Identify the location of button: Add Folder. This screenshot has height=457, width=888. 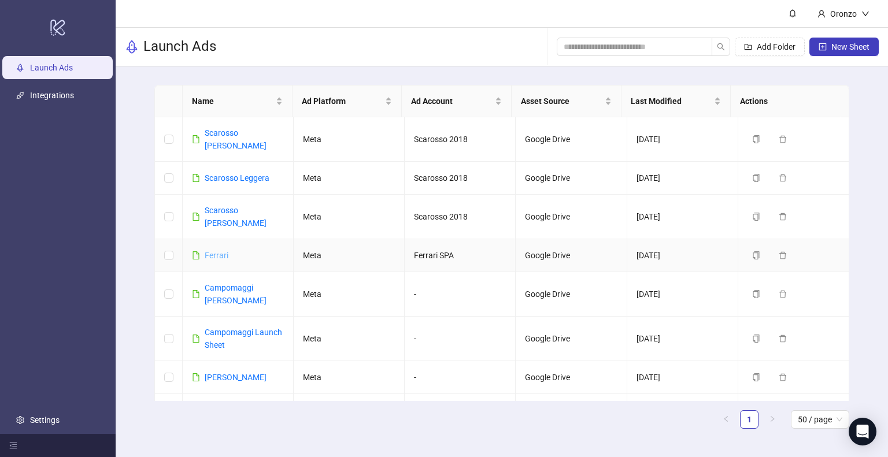
(770, 47).